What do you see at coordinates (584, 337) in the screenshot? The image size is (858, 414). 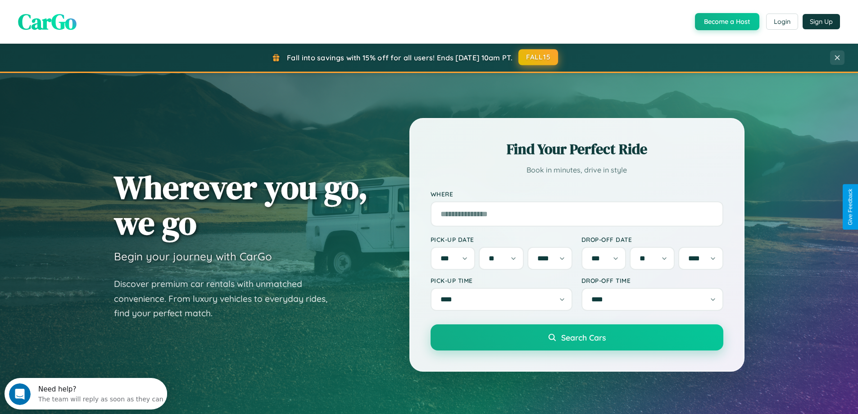 I see `span: Search Cars` at bounding box center [584, 337].